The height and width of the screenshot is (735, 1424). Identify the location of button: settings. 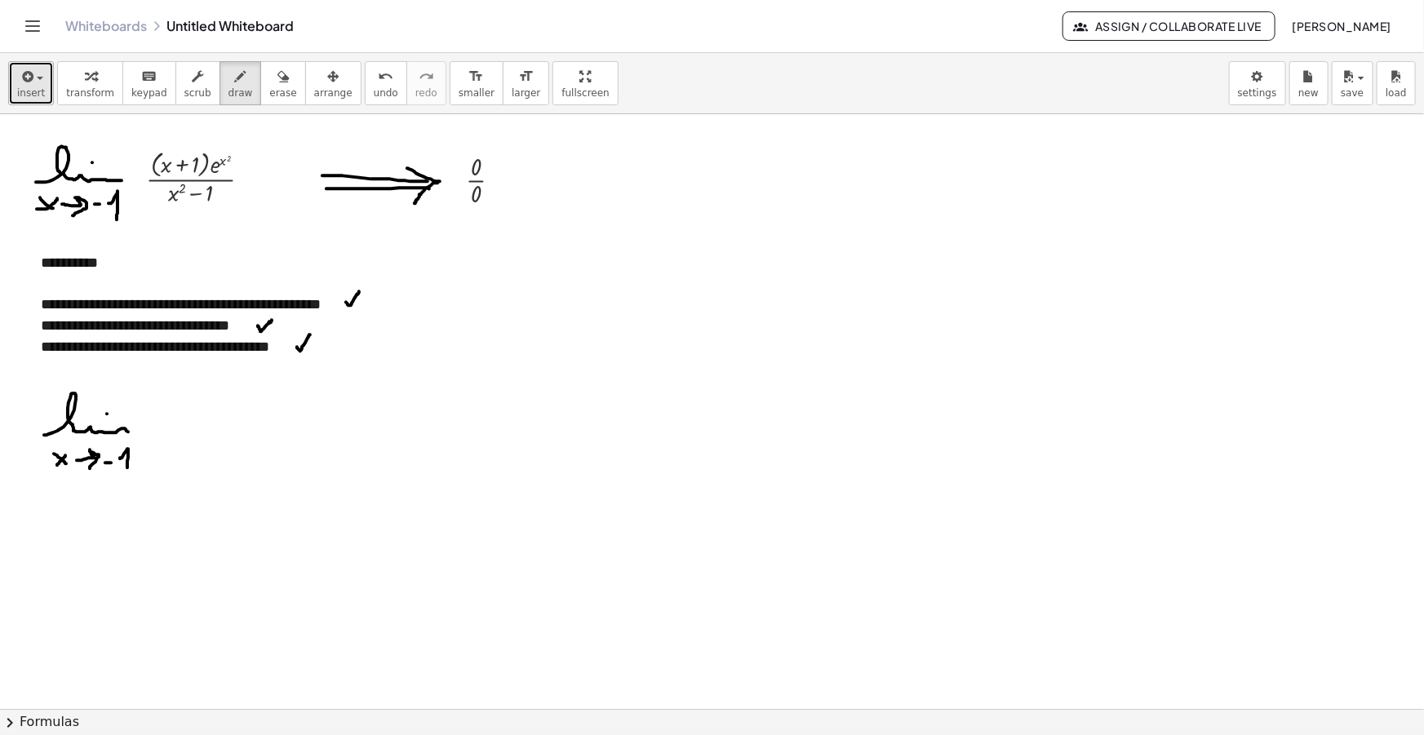
(1258, 83).